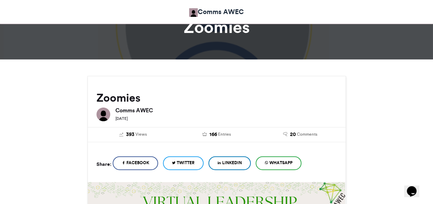 Image resolution: width=433 pixels, height=204 pixels. Describe the element at coordinates (307, 135) in the screenshot. I see `span: Comments` at that location.